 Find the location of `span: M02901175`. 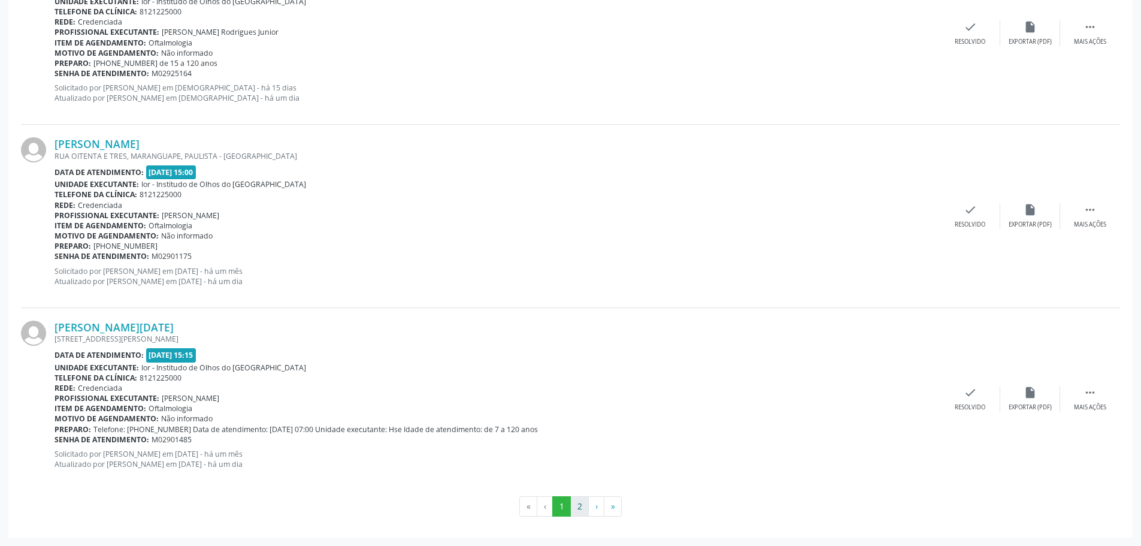

span: M02901175 is located at coordinates (171, 256).